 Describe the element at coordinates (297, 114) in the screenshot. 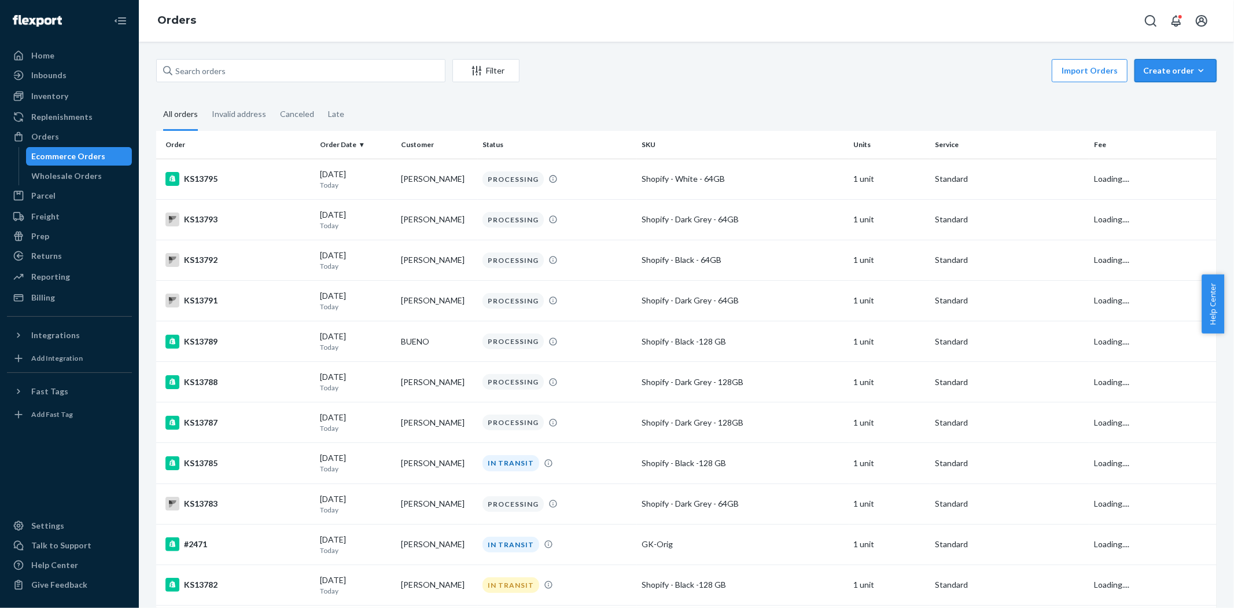

I see `div: Canceled` at that location.